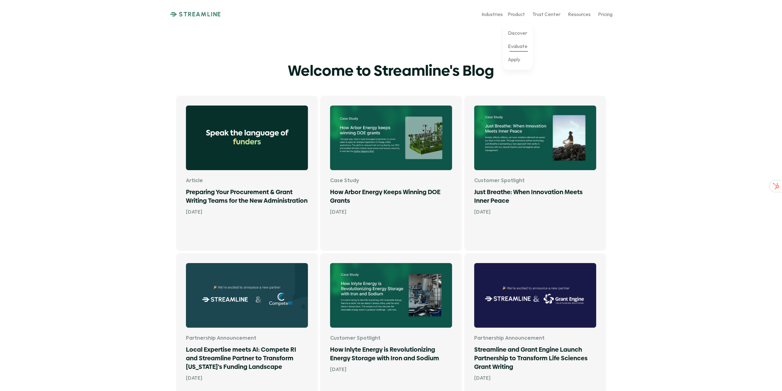 This screenshot has width=782, height=391. Describe the element at coordinates (605, 14) in the screenshot. I see `p: Pricing` at that location.